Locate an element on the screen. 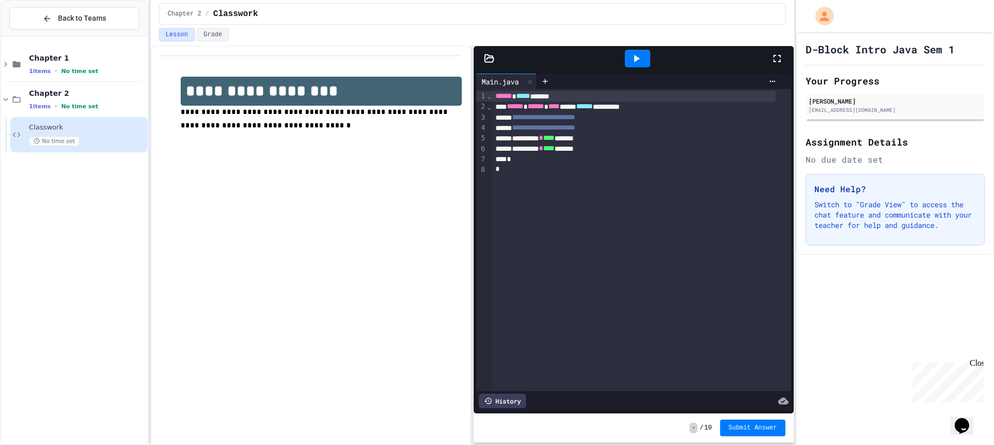 This screenshot has height=445, width=994. p: Switch to "Grade View" to access the chat feature and communicate with your teacher for help and ... is located at coordinates (895, 215).